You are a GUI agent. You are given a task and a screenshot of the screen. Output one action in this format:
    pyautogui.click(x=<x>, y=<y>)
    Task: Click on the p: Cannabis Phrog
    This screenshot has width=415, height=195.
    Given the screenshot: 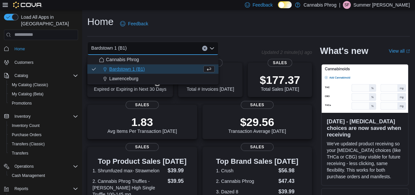 What is the action you would take?
    pyautogui.click(x=320, y=5)
    